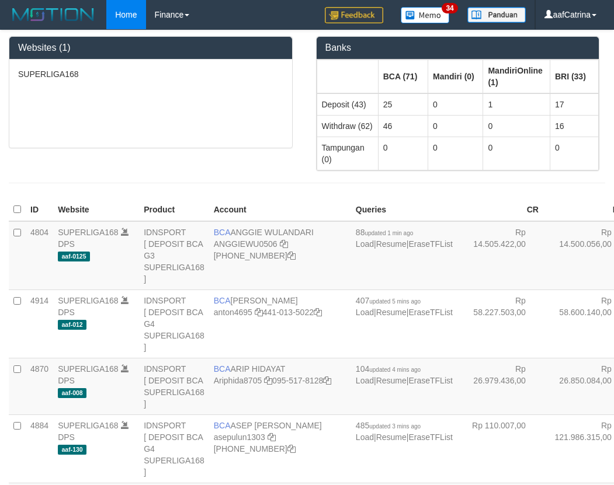 The height and width of the screenshot is (485, 614). I want to click on a: Copy ANGGIEWU0506 to clipboard, so click(284, 244).